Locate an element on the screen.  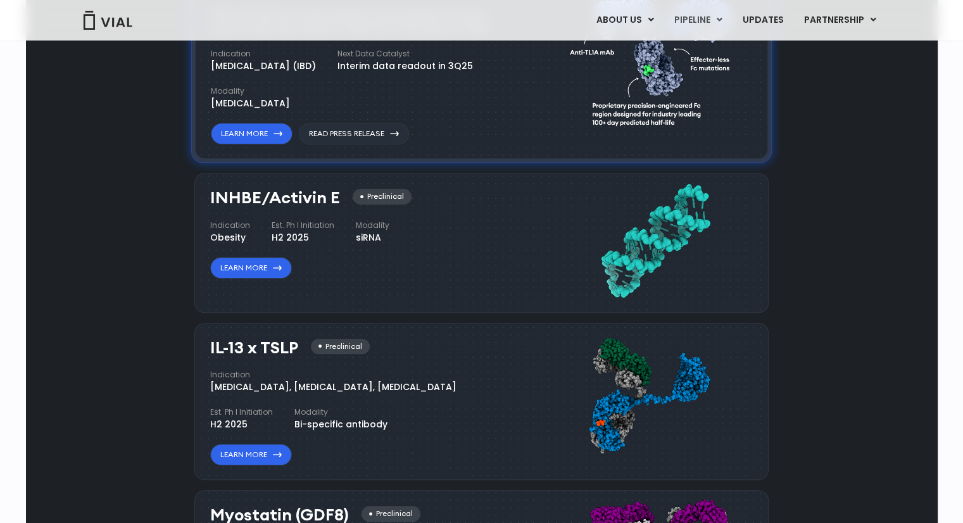
div: Bi-specific antibody is located at coordinates (341, 424).